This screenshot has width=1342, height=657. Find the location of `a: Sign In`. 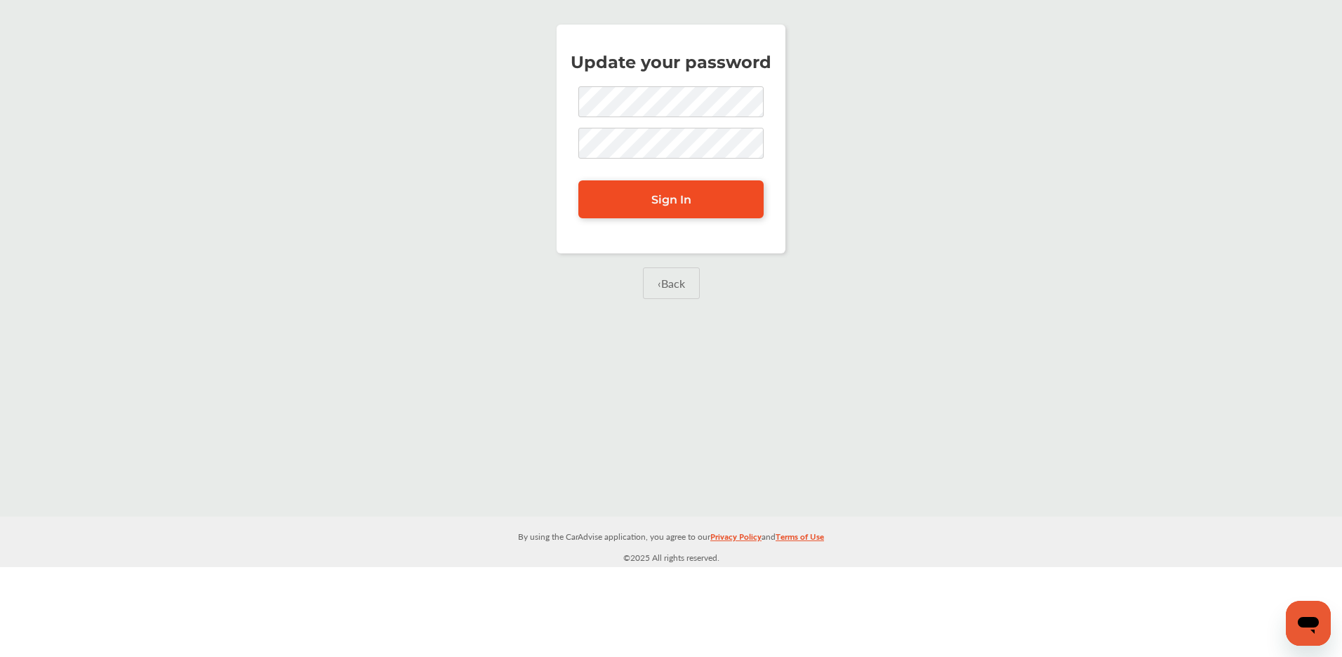

a: Sign In is located at coordinates (671, 199).